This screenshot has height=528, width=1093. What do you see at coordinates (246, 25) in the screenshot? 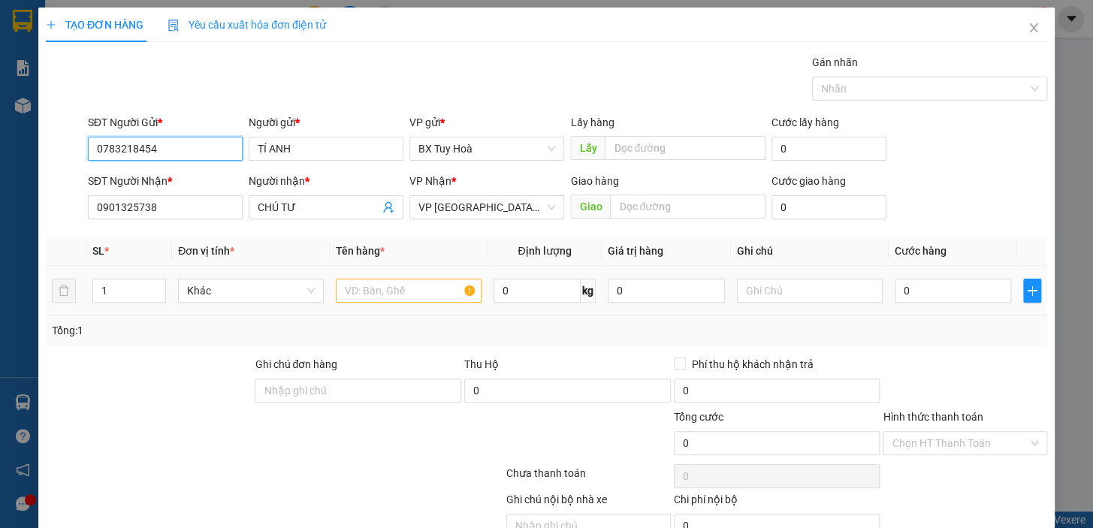
I see `span: Yêu cầu xuất hóa đơn điện tử` at bounding box center [246, 25].